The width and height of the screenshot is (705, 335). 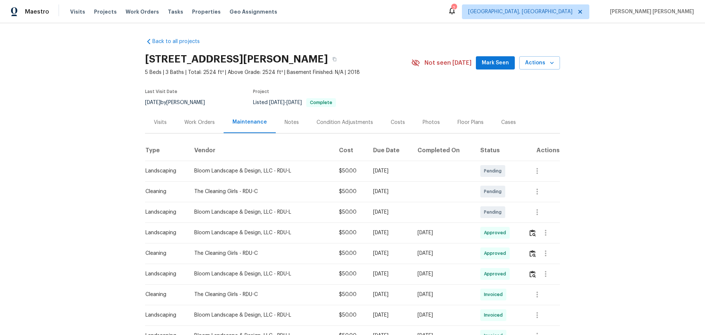 I want to click on span: Projects, so click(x=105, y=12).